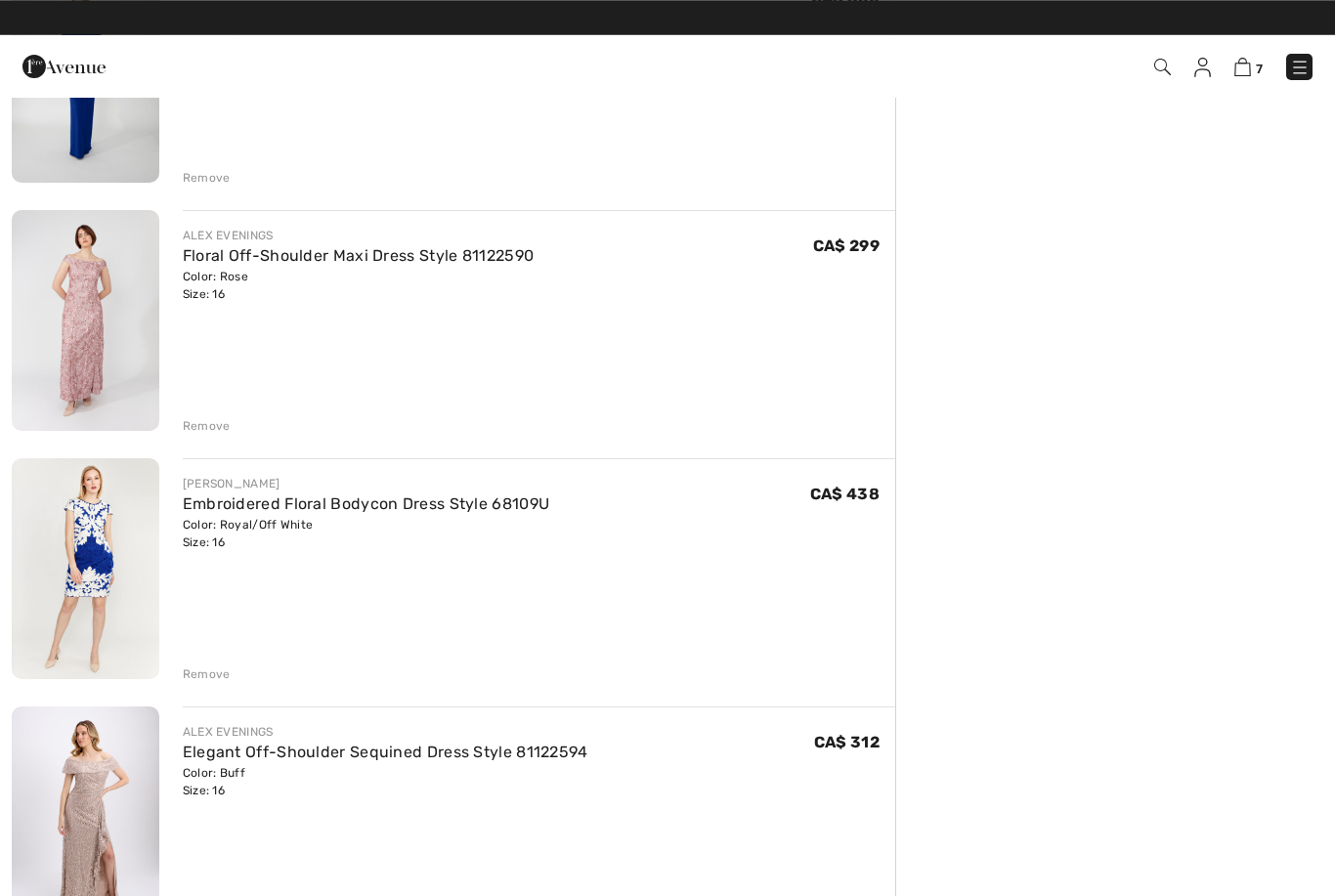 Image resolution: width=1335 pixels, height=896 pixels. Describe the element at coordinates (366, 533) in the screenshot. I see `div: Color: Royal/Off White Size: 16` at that location.